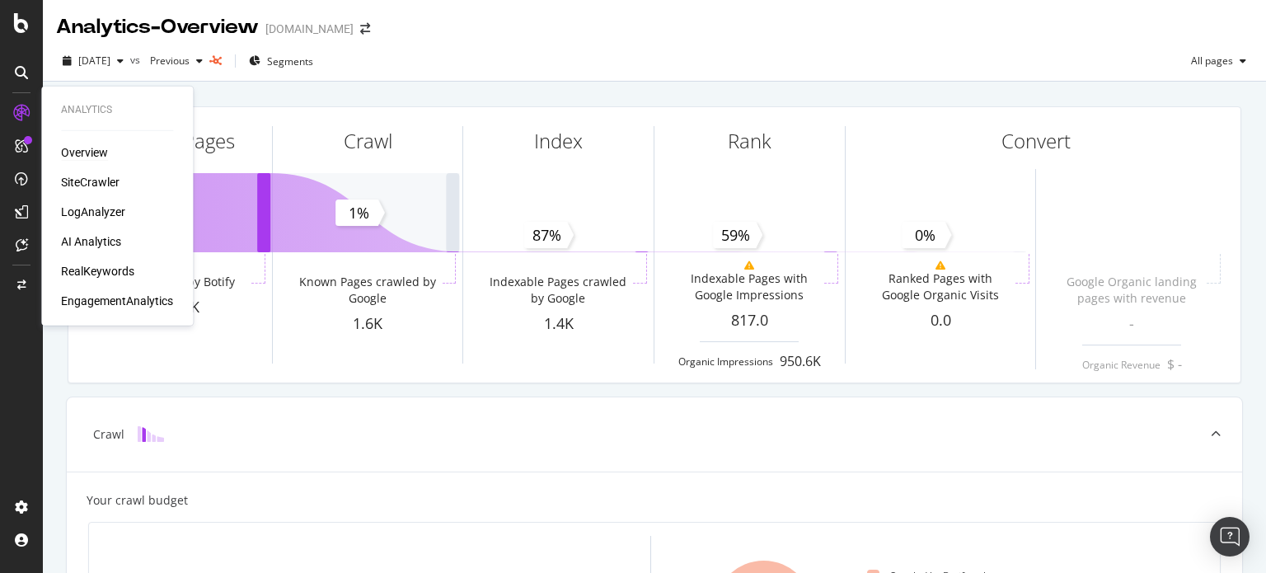 The height and width of the screenshot is (573, 1266). Describe the element at coordinates (749, 287) in the screenshot. I see `div: Indexable Pages with Google Impressions` at that location.